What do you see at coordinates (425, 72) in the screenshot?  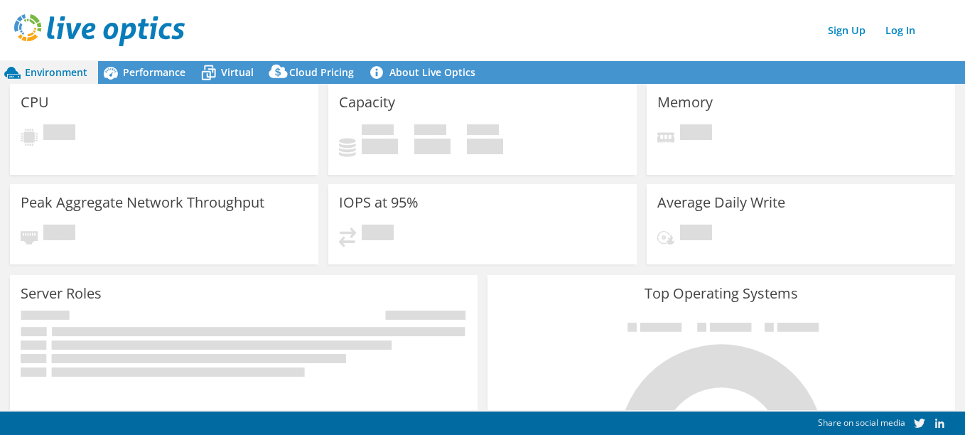 I see `a: About Live Optics` at bounding box center [425, 72].